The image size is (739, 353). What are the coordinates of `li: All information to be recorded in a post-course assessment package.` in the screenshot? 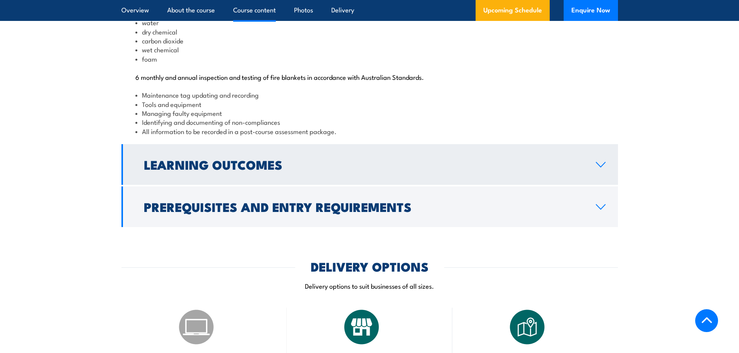 It's located at (369, 131).